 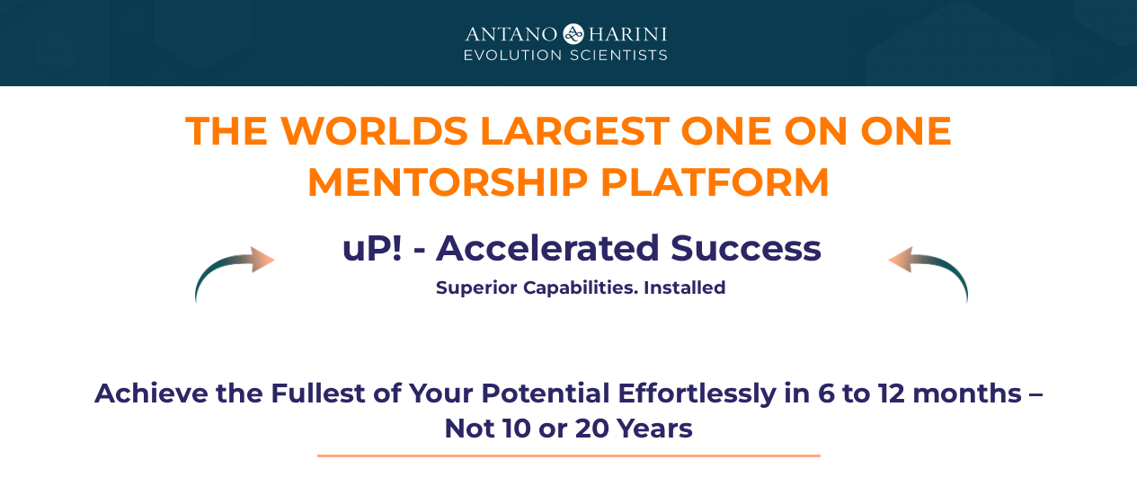 I want to click on img: Layer 9, so click(x=235, y=275).